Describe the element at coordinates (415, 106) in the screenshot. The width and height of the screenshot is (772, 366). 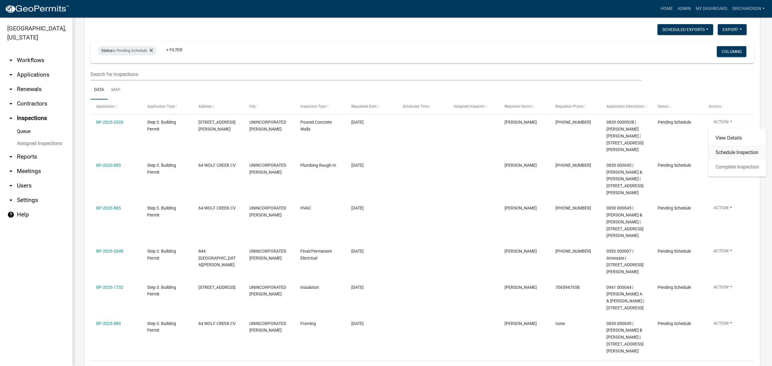
I see `span: Scheduled Time` at that location.